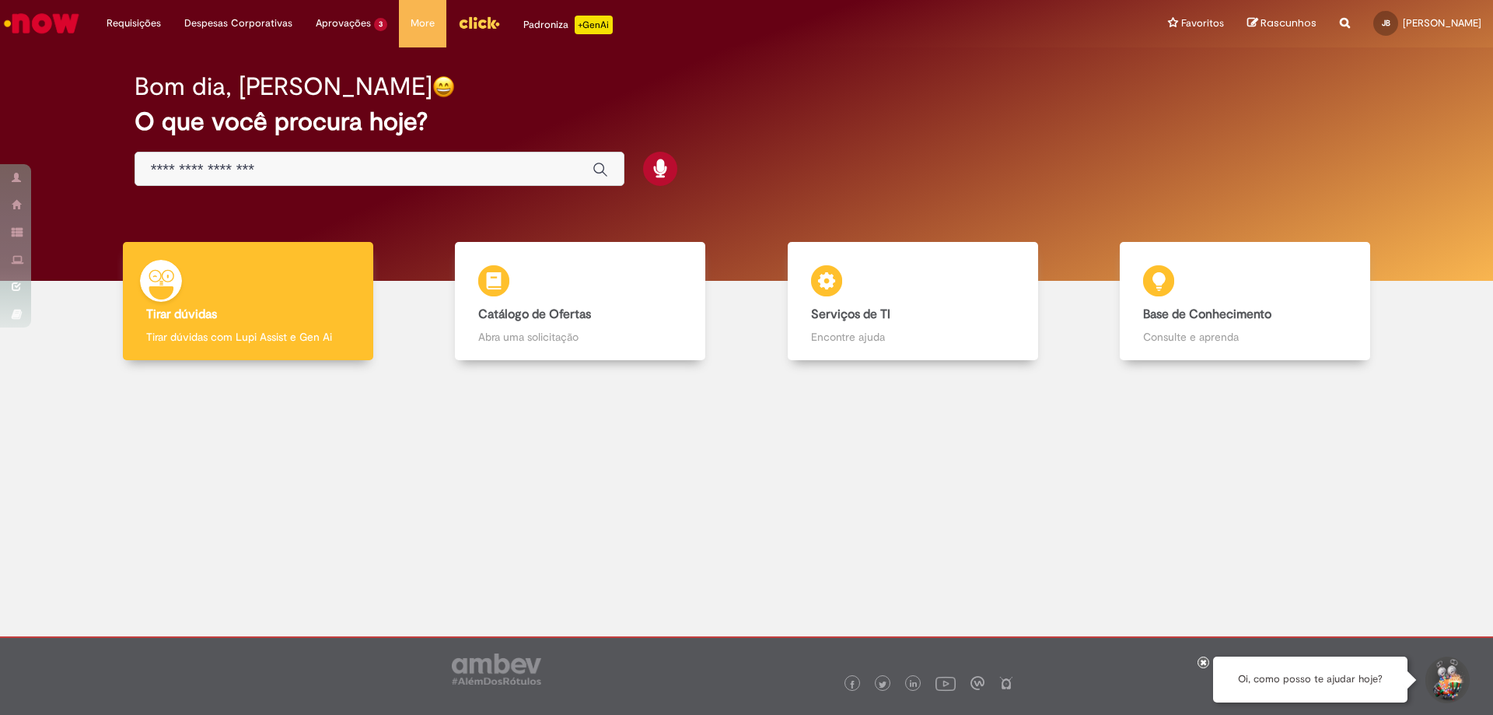 This screenshot has width=1493, height=715. I want to click on div: Padroniza, so click(568, 25).